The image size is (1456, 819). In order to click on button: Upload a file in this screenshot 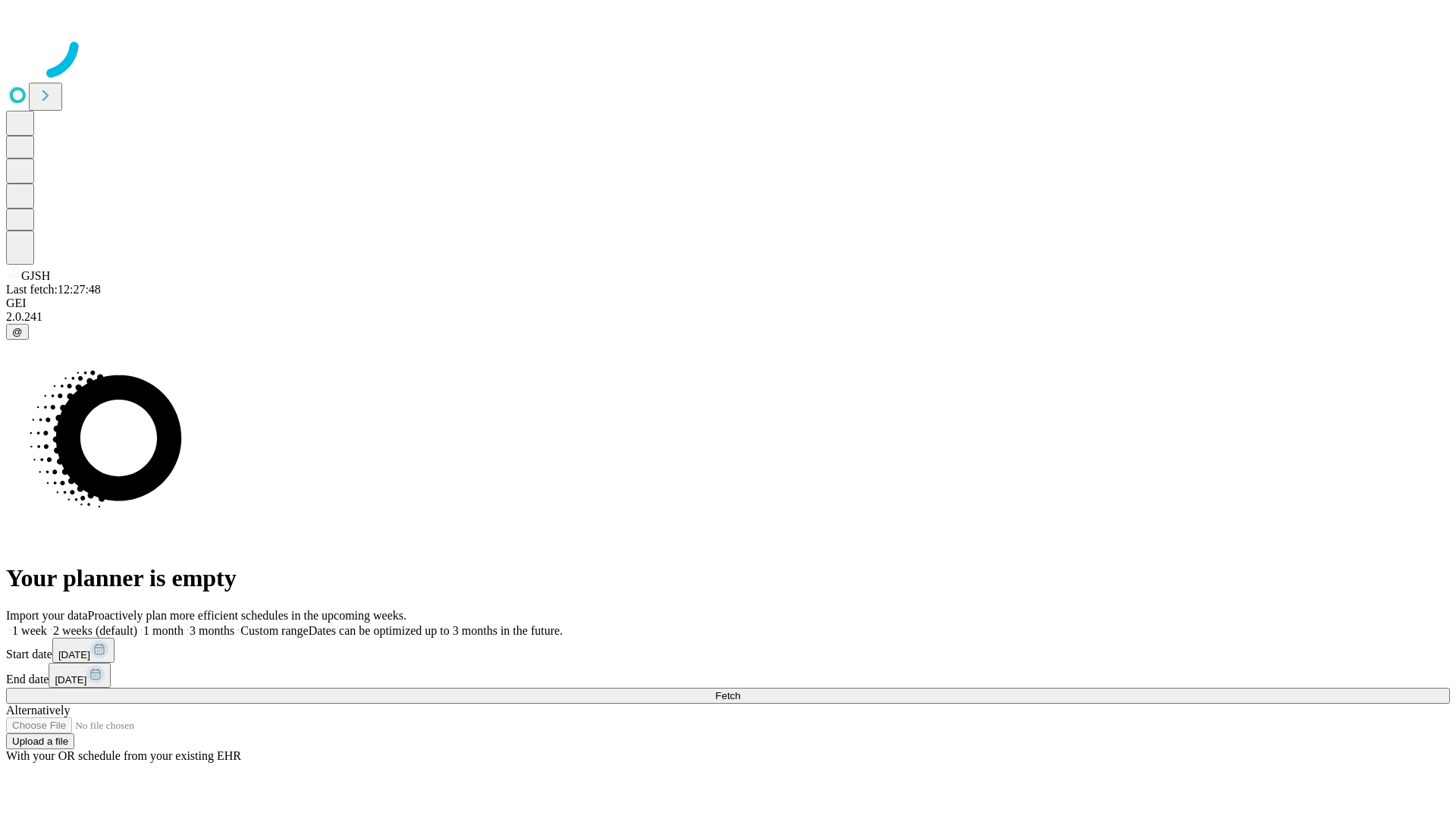, I will do `click(40, 740)`.